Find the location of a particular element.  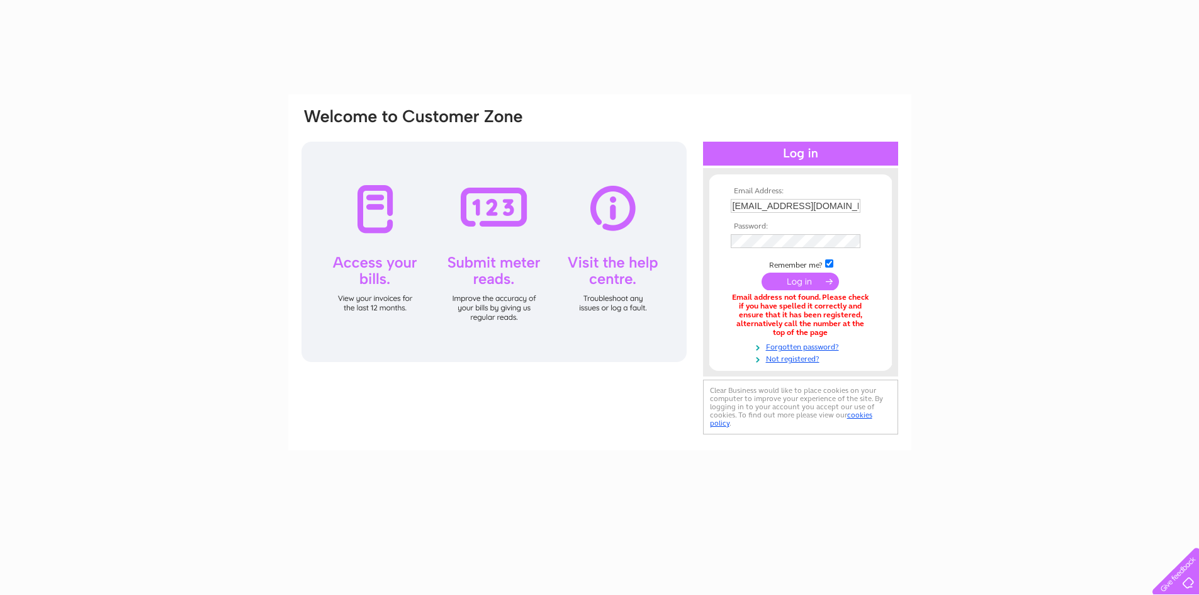

th: Email Address: is located at coordinates (801, 191).